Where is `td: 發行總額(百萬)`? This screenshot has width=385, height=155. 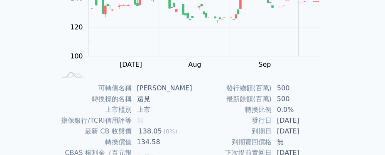 td: 發行總額(百萬) is located at coordinates (232, 88).